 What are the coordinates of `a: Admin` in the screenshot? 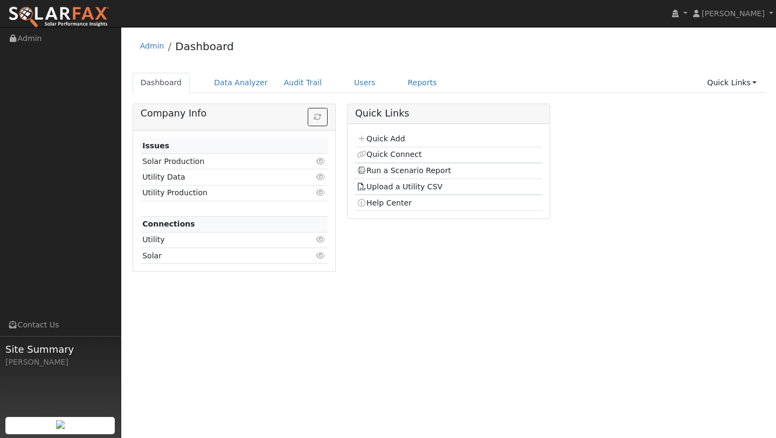 It's located at (152, 46).